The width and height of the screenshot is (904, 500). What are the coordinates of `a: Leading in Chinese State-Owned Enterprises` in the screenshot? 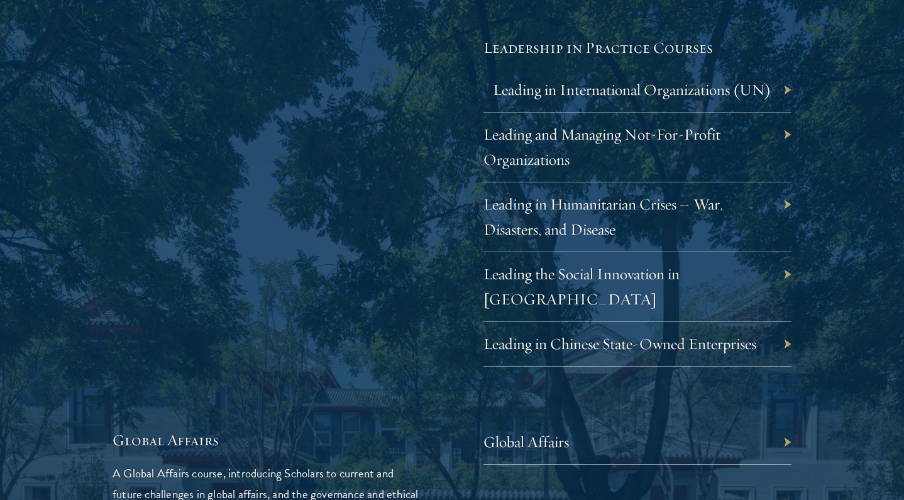 It's located at (620, 343).